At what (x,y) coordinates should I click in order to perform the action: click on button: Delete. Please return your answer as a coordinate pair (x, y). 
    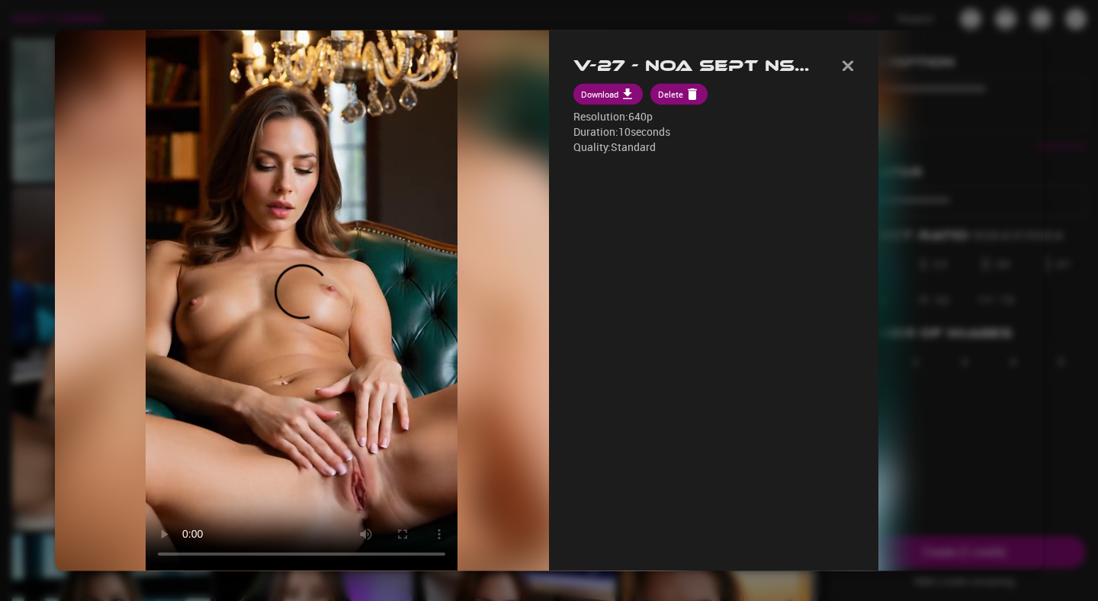
    Looking at the image, I should click on (679, 95).